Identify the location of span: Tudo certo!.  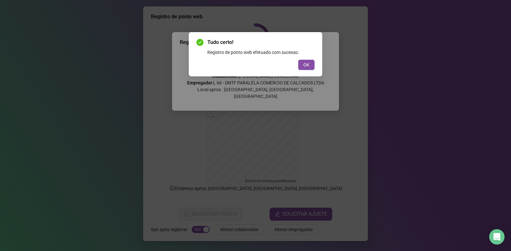
(261, 42).